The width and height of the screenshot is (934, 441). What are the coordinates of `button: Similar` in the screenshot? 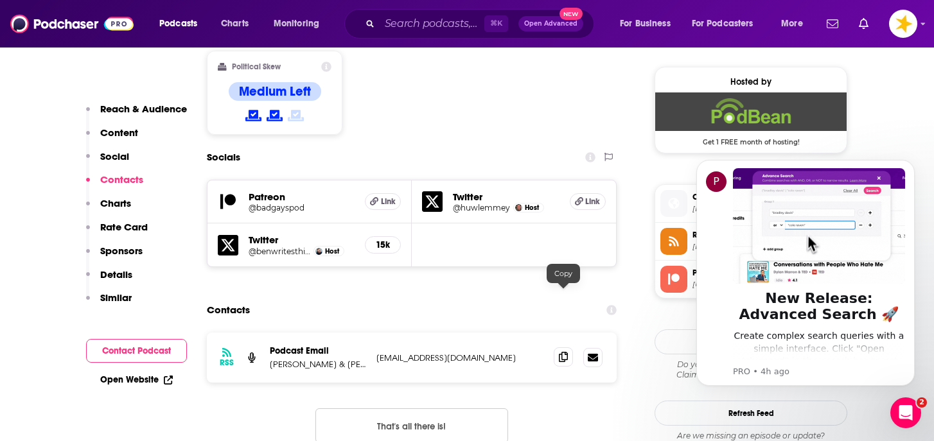 It's located at (109, 303).